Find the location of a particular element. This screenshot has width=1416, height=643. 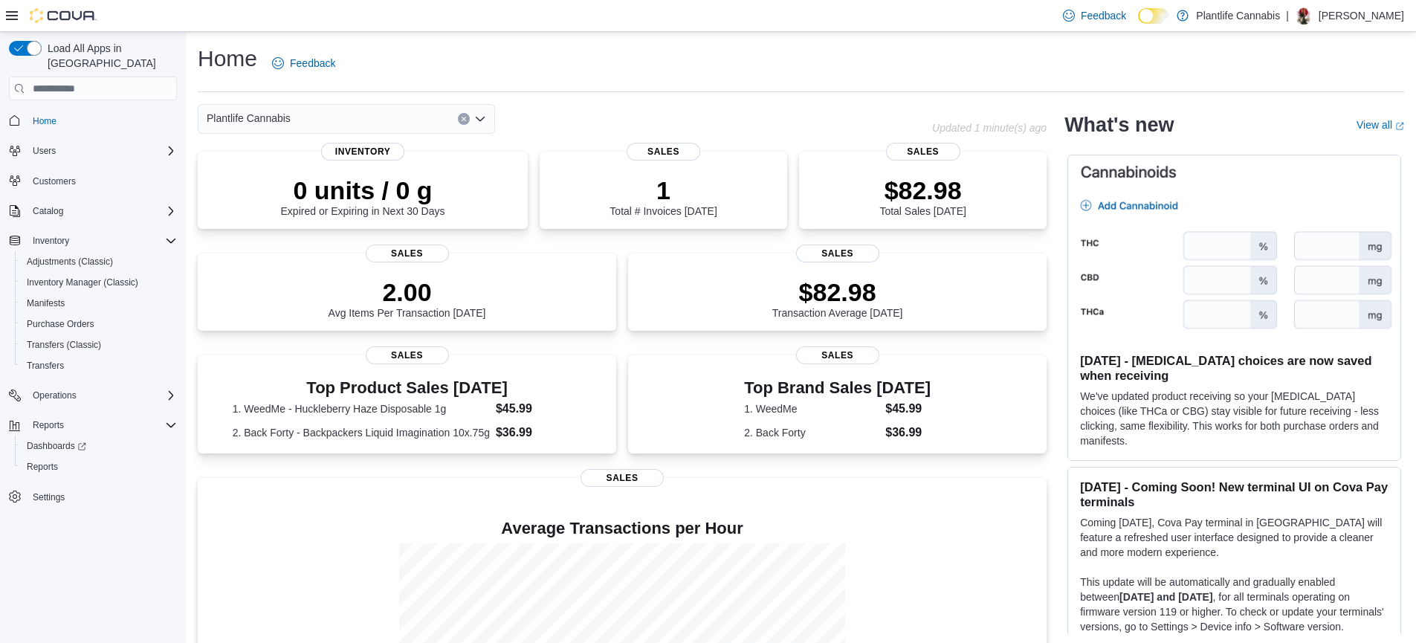

button: Inventory Manager (Classic) is located at coordinates (99, 283).